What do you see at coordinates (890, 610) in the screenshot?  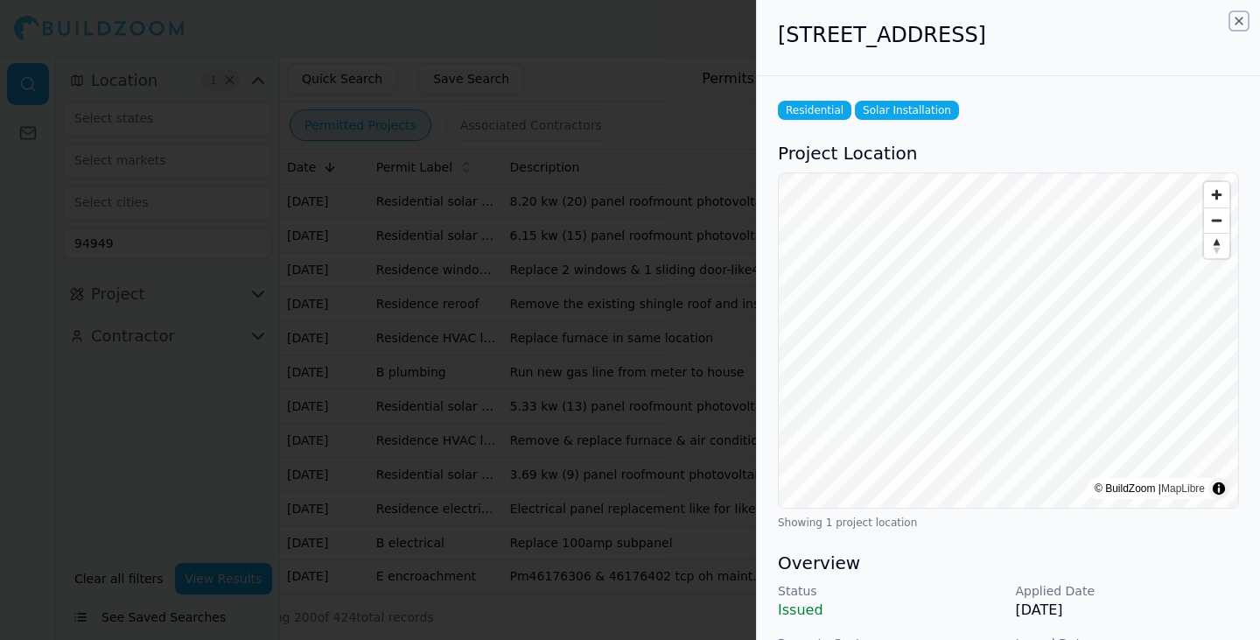 I see `p: Issued` at bounding box center [890, 610].